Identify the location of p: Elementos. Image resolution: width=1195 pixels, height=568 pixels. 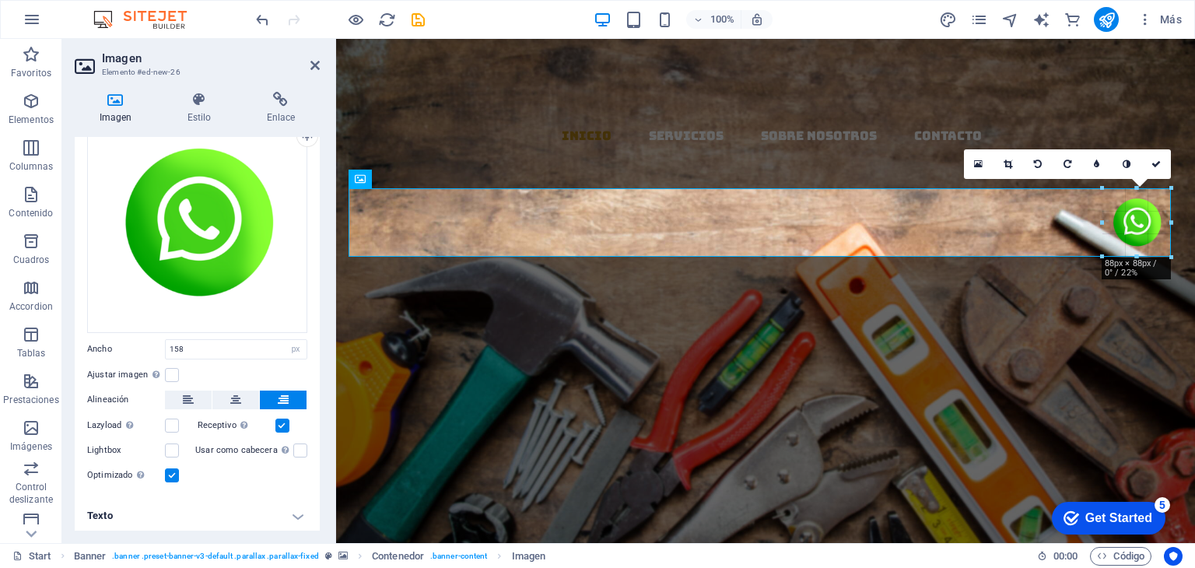
(31, 120).